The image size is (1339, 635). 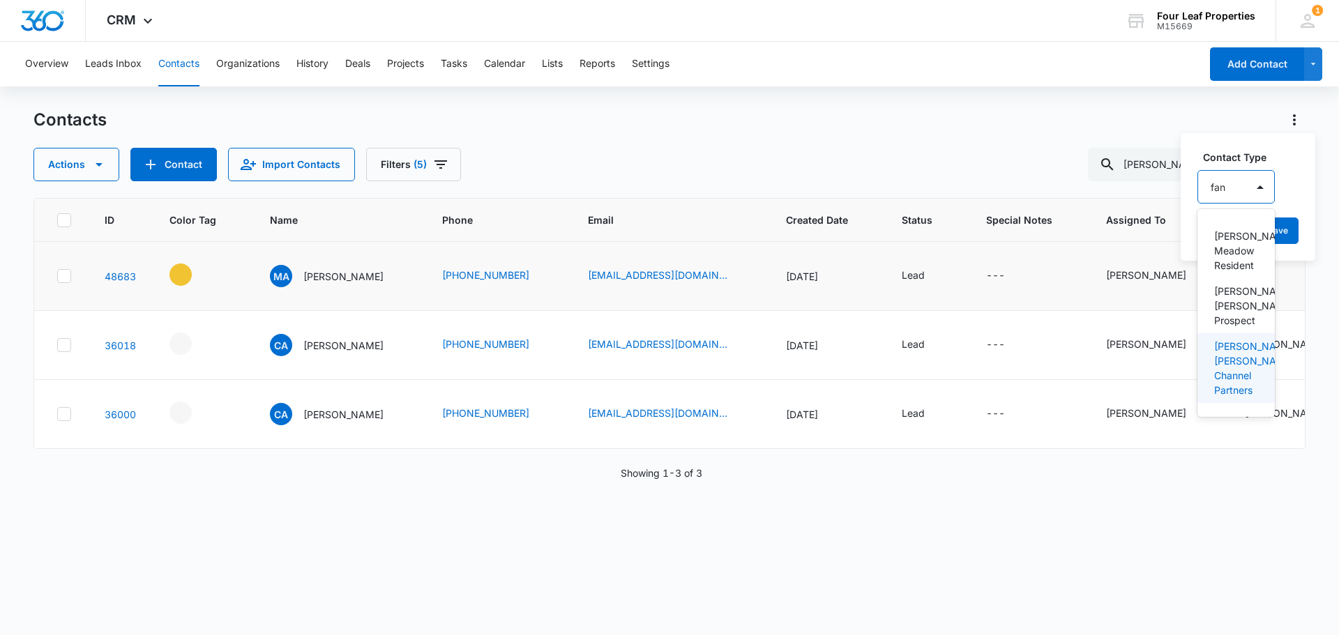 I want to click on button: Reports, so click(x=597, y=64).